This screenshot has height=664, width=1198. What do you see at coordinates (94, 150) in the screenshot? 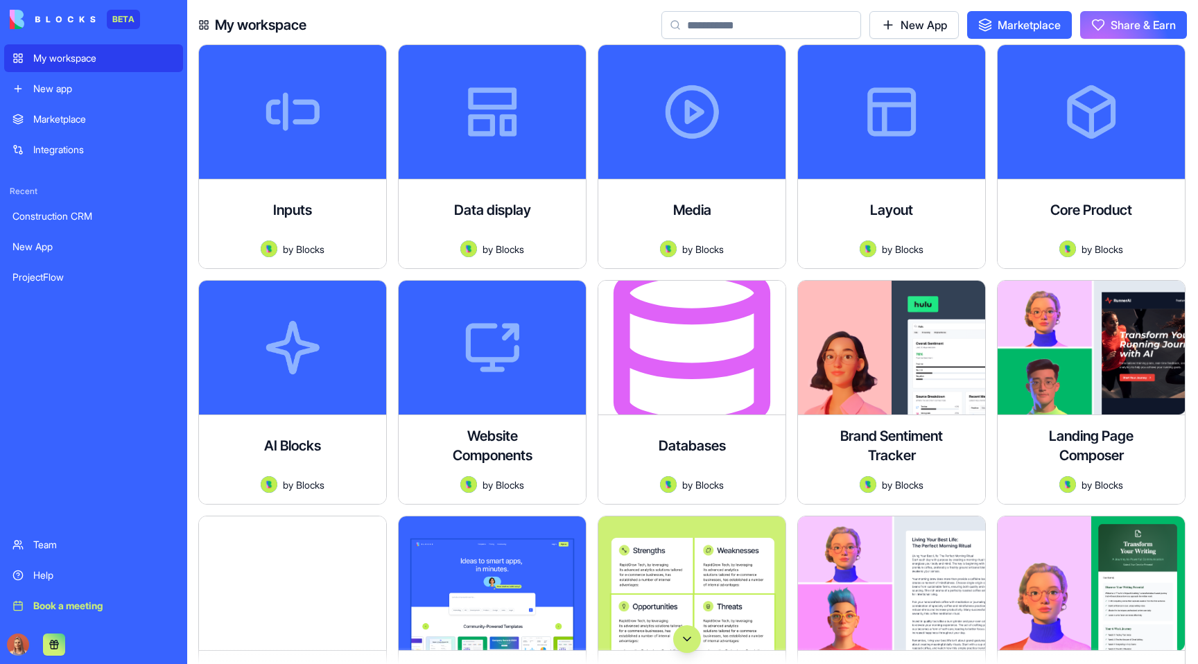
I see `a: Integrations` at bounding box center [94, 150].